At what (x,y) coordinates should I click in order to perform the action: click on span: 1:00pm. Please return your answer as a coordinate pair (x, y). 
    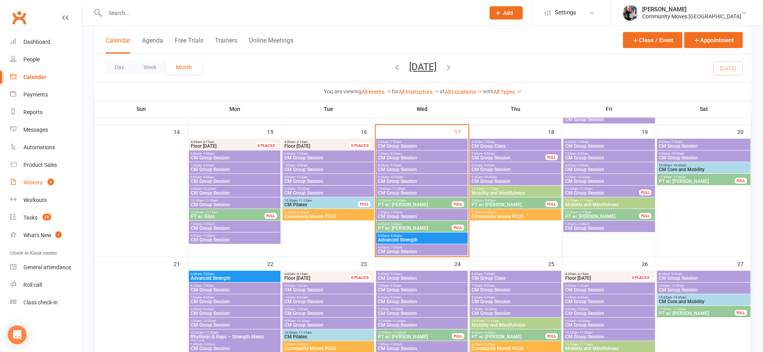
    Looking at the image, I should click on (422, 212).